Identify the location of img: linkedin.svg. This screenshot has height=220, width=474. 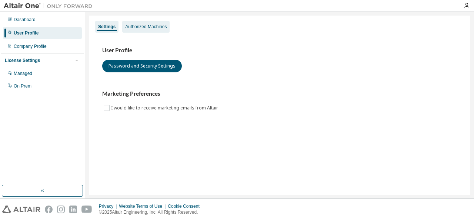
(73, 209).